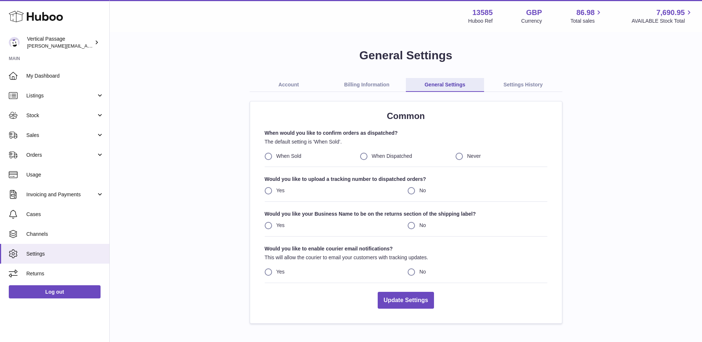  I want to click on button: Update Settings, so click(406, 300).